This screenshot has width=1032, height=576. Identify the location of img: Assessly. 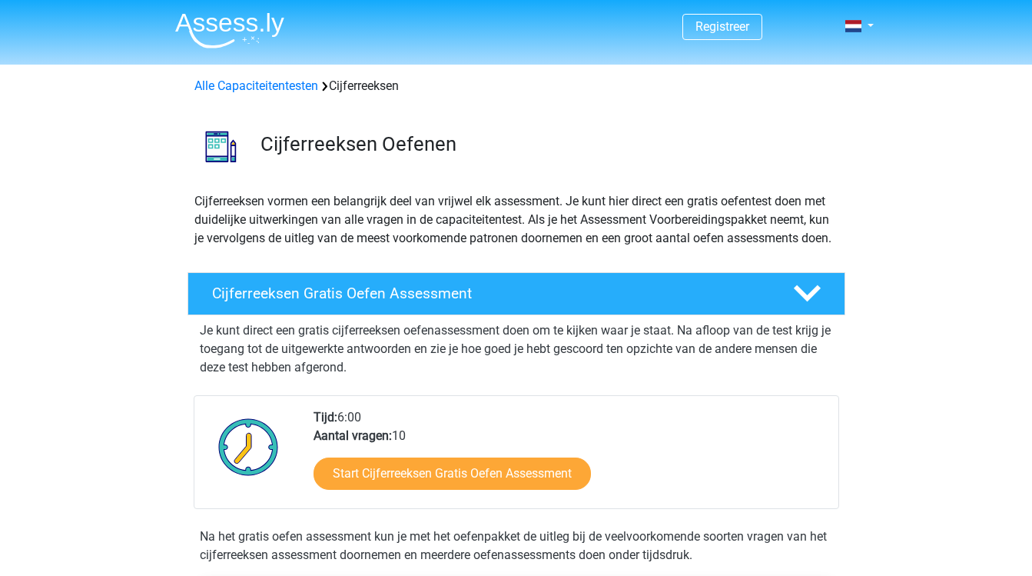
(230, 30).